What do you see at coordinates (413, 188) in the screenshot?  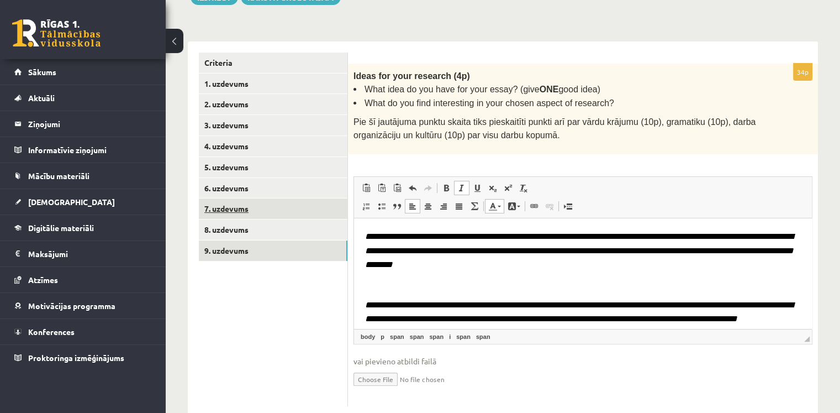 I see `a: Undo (Ctrl+Z)` at bounding box center [413, 188].